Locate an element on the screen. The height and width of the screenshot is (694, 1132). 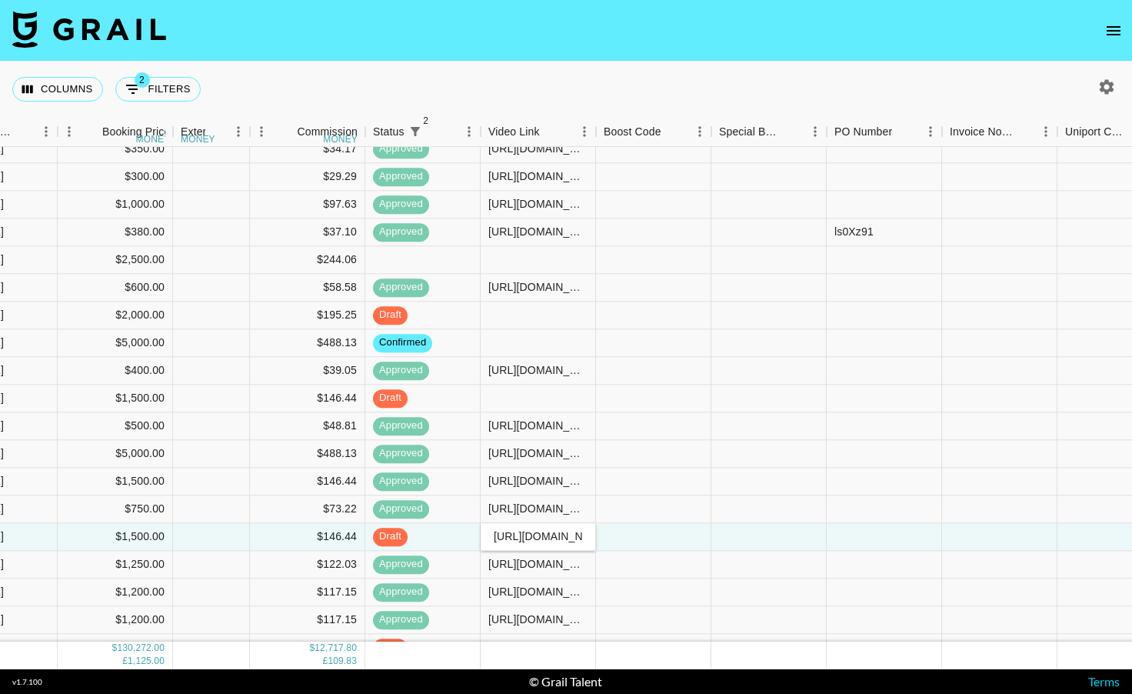
div: Video Link is located at coordinates (539, 132).